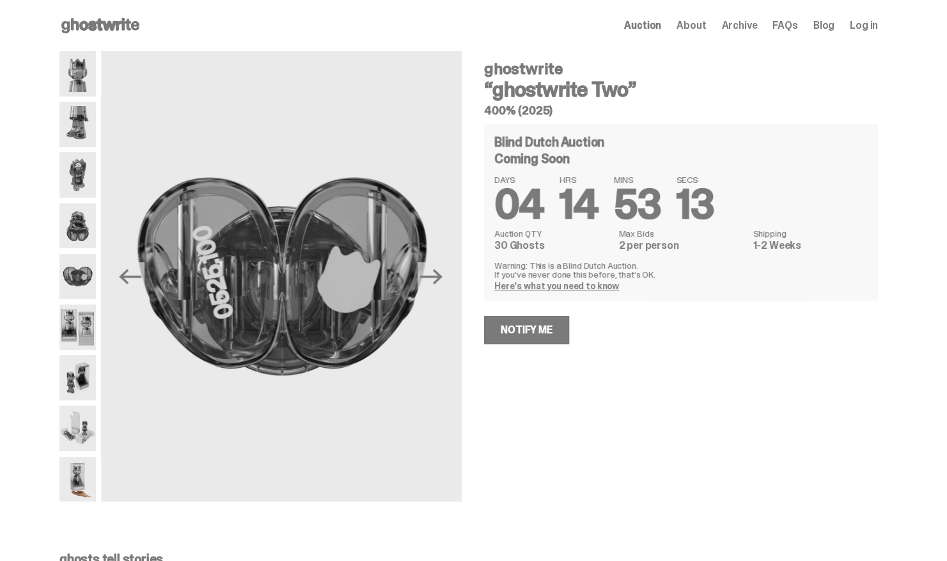  I want to click on span: Log in, so click(864, 26).